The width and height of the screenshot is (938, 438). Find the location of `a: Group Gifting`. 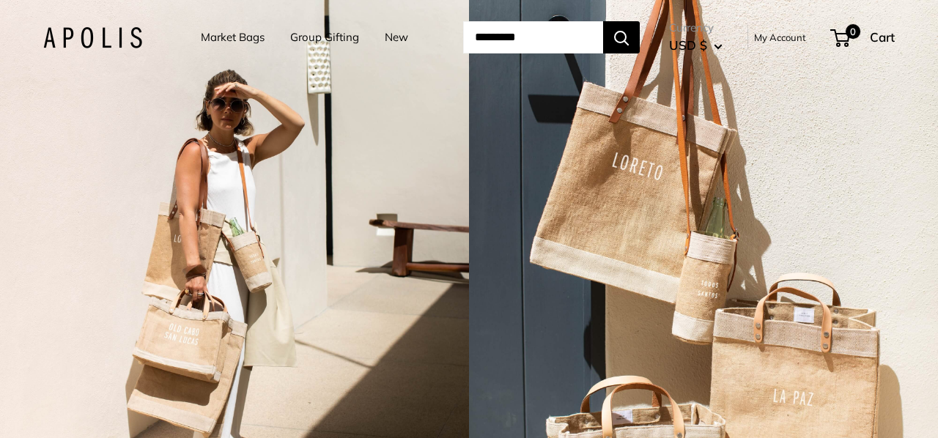

a: Group Gifting is located at coordinates (325, 37).